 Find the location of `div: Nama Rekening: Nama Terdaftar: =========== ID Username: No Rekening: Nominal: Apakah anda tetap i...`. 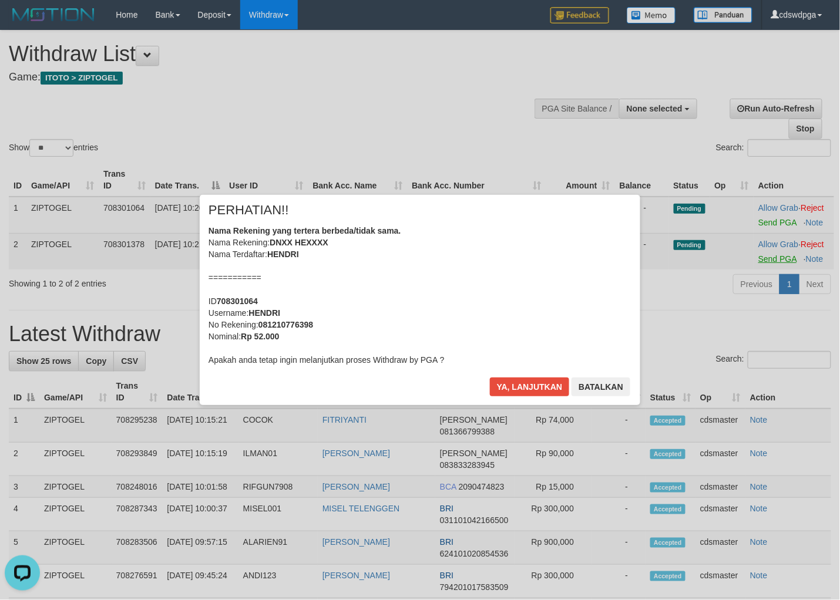

div: Nama Rekening: Nama Terdaftar: =========== ID Username: No Rekening: Nominal: Apakah anda tetap i... is located at coordinates (420, 295).